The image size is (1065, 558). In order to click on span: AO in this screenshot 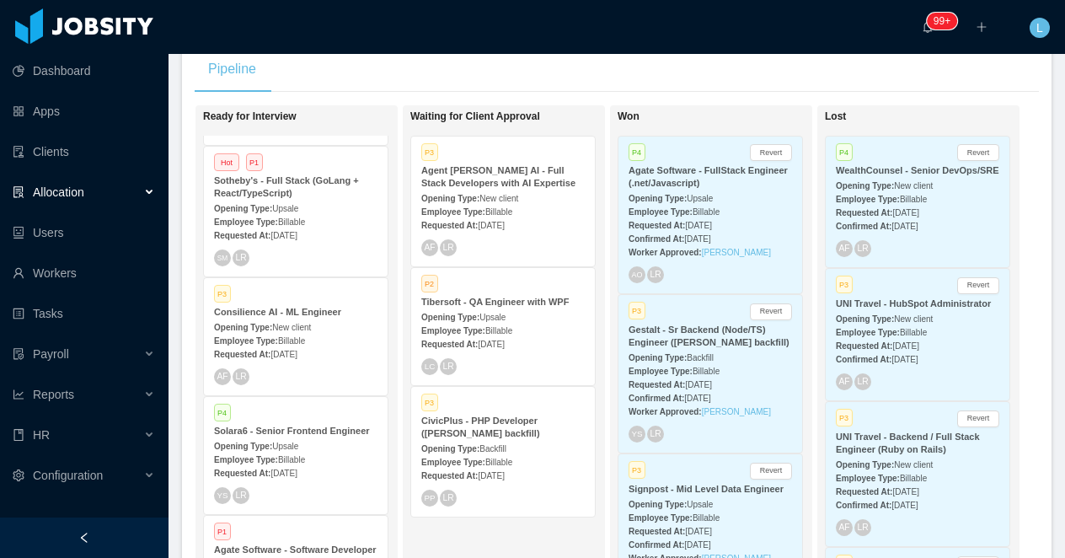, I will do `click(636, 275)`.